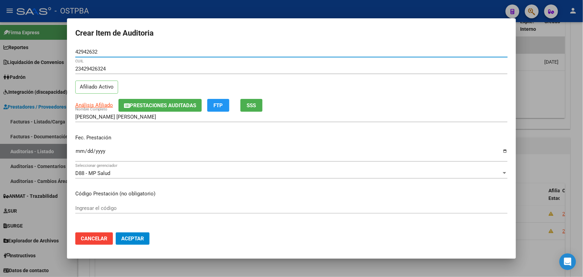  I want to click on button: Aceptar, so click(133, 238).